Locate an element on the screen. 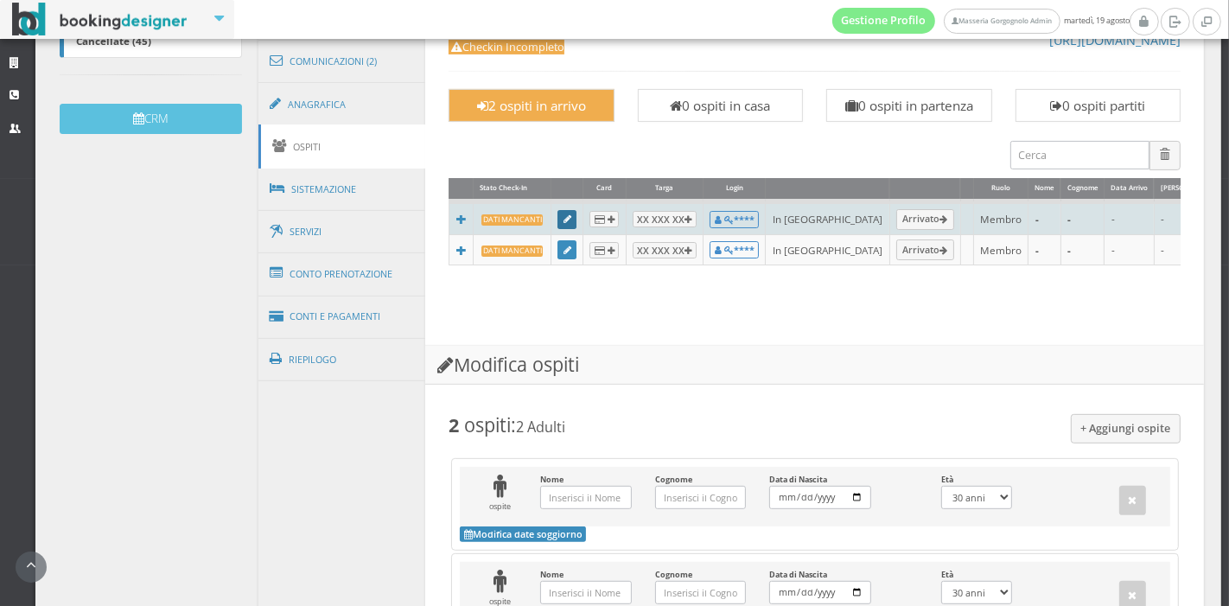 The height and width of the screenshot is (606, 1229). div: Ruolo is located at coordinates (1001, 188).